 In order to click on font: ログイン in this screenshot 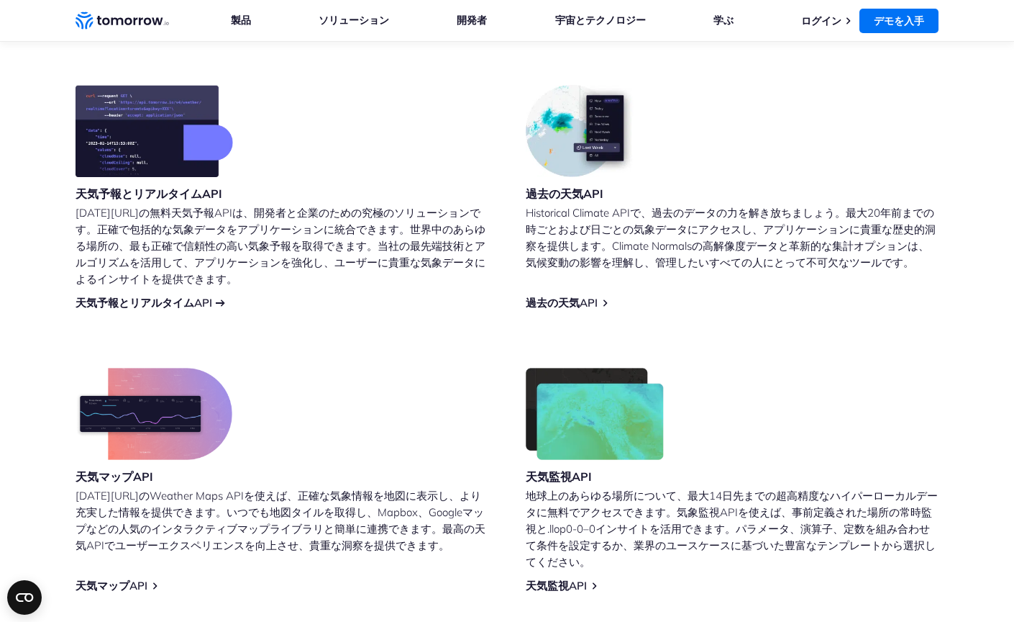, I will do `click(822, 21)`.